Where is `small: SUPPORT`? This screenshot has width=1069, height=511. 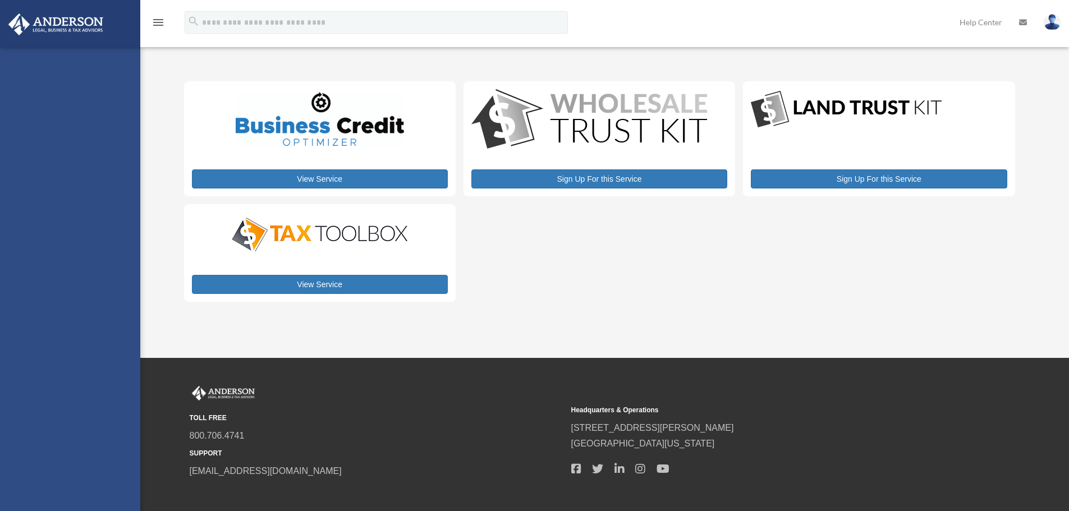 small: SUPPORT is located at coordinates (376, 453).